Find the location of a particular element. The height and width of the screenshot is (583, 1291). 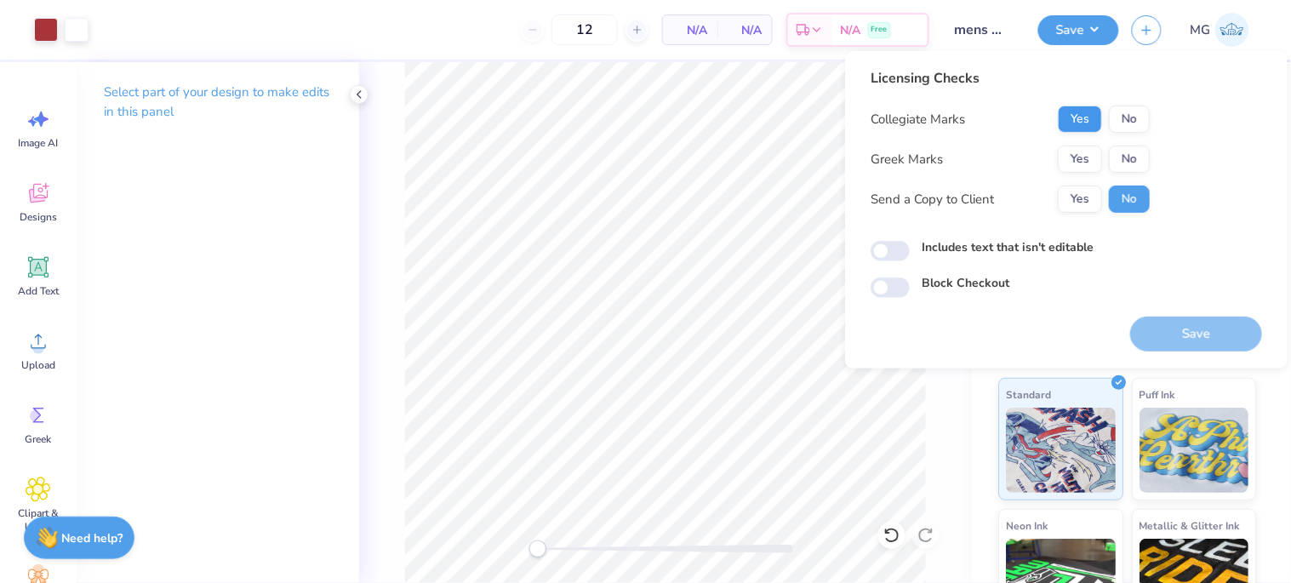

span: Clipart & logos is located at coordinates (38, 520).